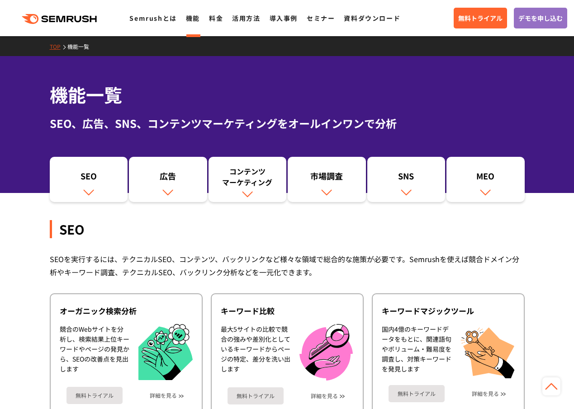  I want to click on div: SEO、広告、SNS、コンテンツマーケティングをオールインワンで分析, so click(287, 123).